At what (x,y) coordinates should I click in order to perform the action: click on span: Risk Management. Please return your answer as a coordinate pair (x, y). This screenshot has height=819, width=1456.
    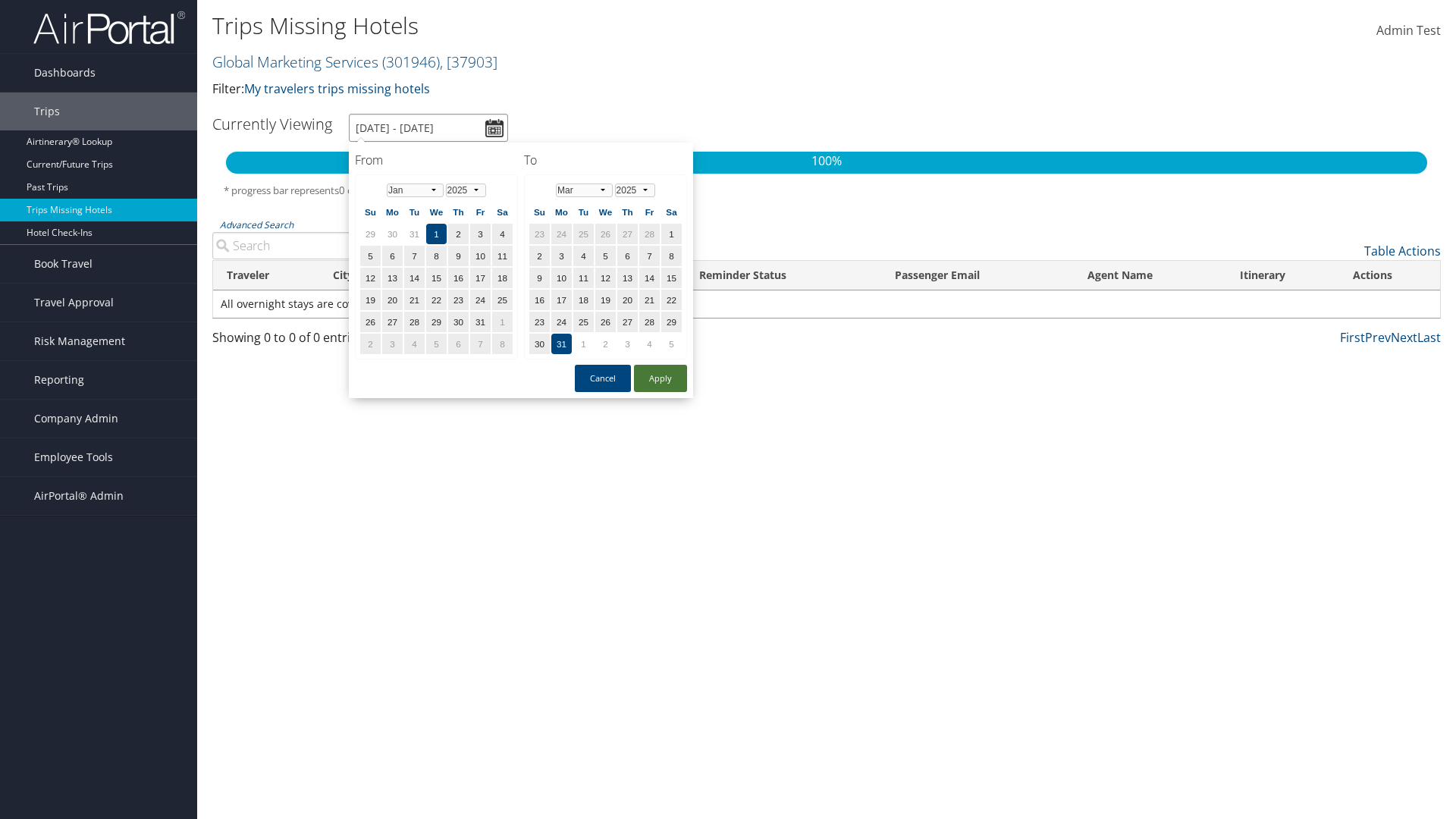
    Looking at the image, I should click on (80, 342).